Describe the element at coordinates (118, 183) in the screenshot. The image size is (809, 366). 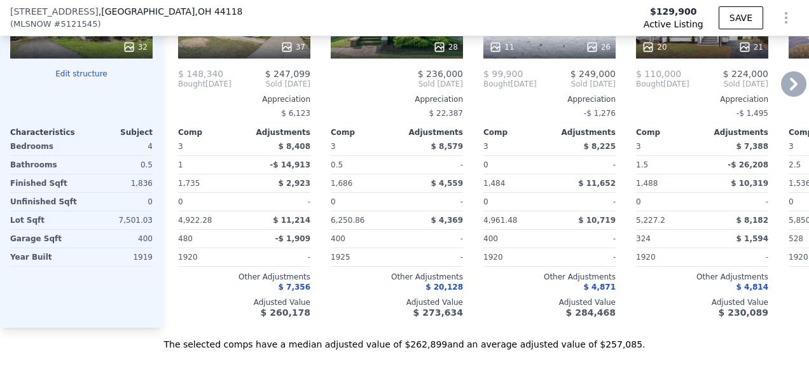
I see `div: 1,836` at that location.